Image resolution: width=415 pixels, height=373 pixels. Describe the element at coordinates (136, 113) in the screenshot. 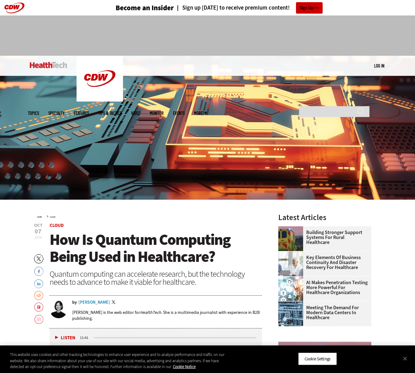

I see `a: Video` at that location.